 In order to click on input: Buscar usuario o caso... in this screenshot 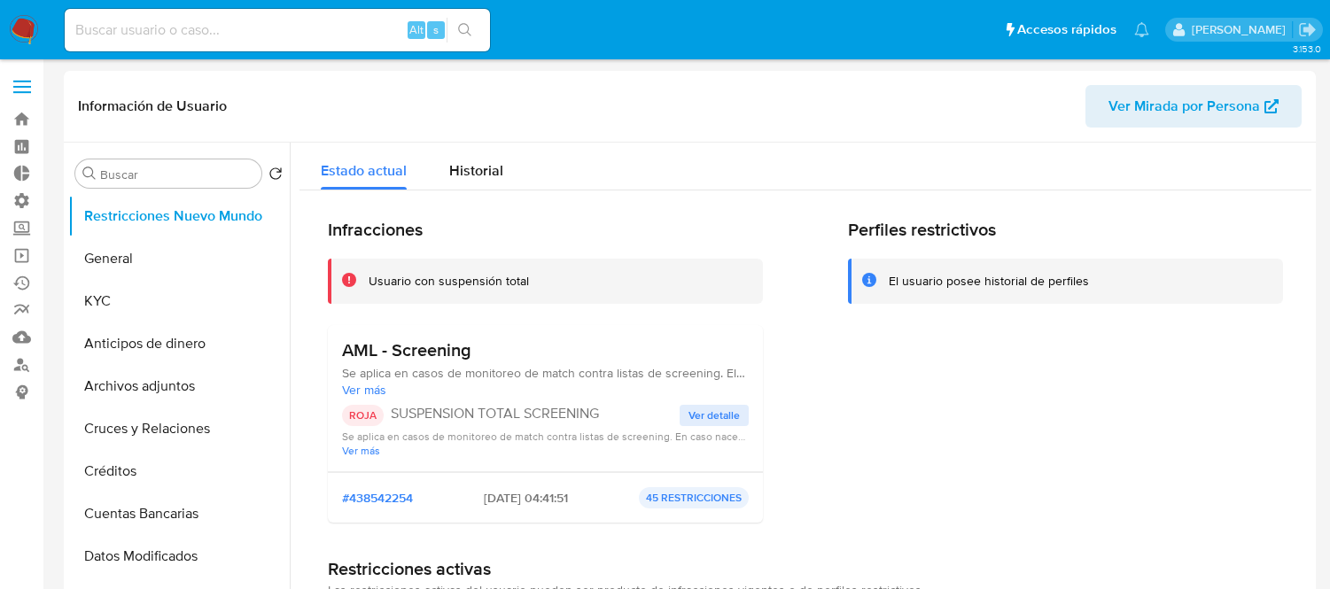, I will do `click(277, 30)`.